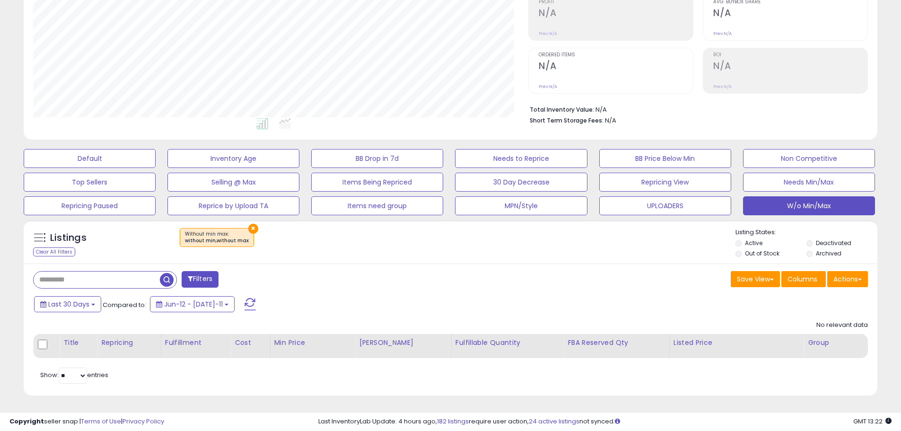 This screenshot has width=901, height=431. I want to click on button: Filters, so click(200, 279).